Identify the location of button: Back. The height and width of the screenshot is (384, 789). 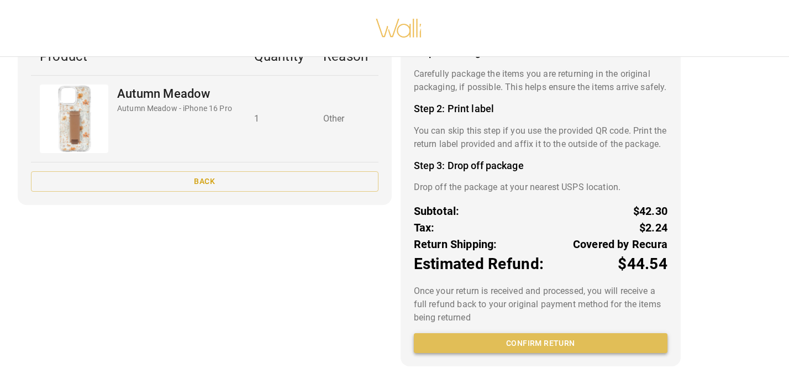
(204, 181).